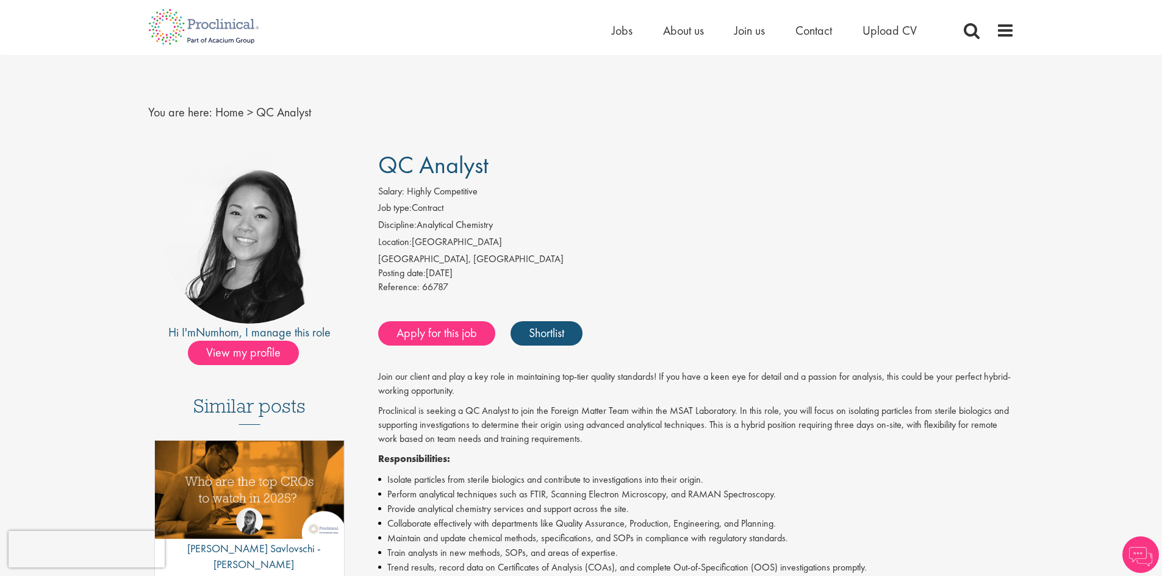 This screenshot has height=576, width=1162. What do you see at coordinates (622, 30) in the screenshot?
I see `a: Jobs` at bounding box center [622, 30].